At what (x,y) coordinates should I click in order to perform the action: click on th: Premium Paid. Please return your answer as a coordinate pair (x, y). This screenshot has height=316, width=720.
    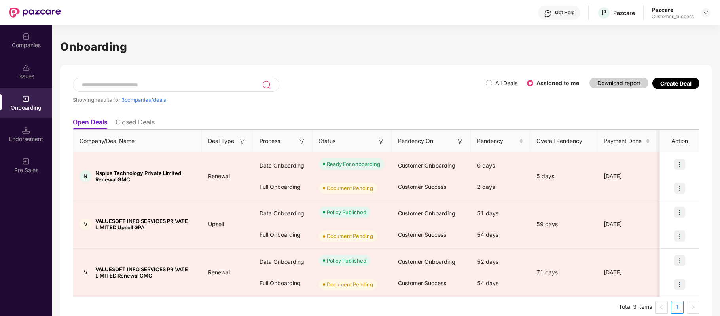
    Looking at the image, I should click on (682, 141).